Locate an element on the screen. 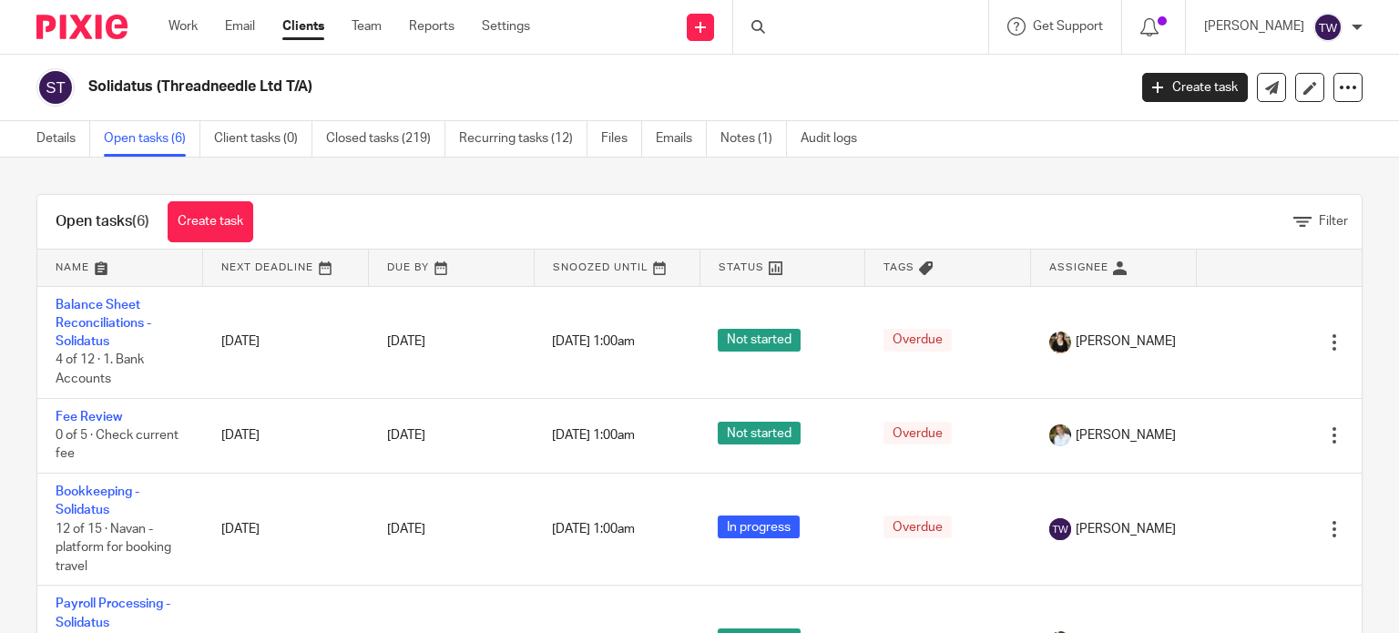  img: Helen%20Campbell.jpeg is located at coordinates (1060, 343).